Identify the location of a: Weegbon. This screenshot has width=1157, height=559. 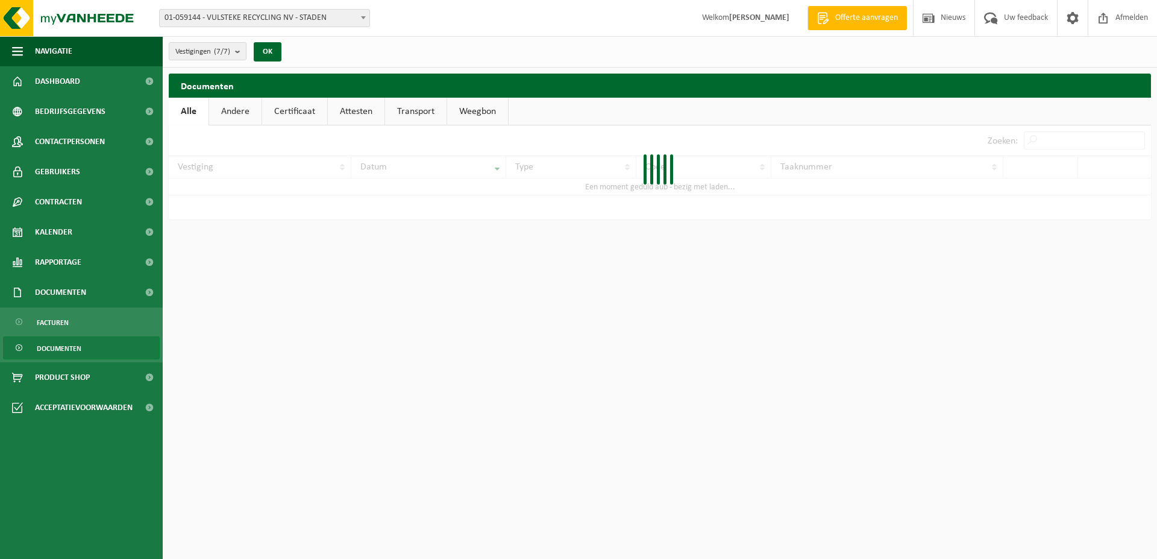
(477, 112).